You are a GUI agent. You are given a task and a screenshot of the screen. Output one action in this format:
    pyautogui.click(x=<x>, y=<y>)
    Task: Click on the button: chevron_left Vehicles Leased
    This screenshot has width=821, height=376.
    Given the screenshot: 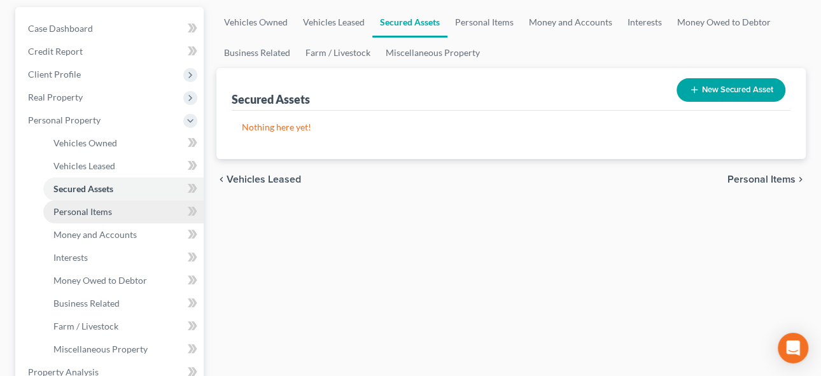 What is the action you would take?
    pyautogui.click(x=258, y=179)
    